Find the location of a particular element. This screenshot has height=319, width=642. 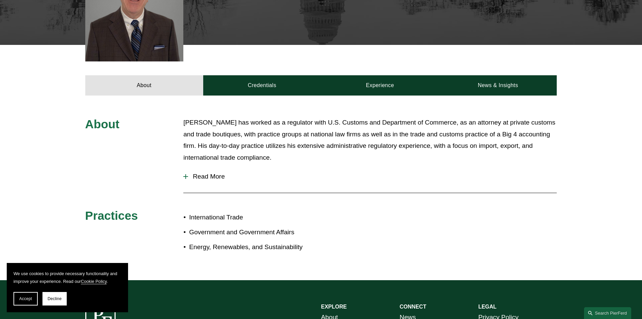

a: Cookie Policy is located at coordinates (94, 281).